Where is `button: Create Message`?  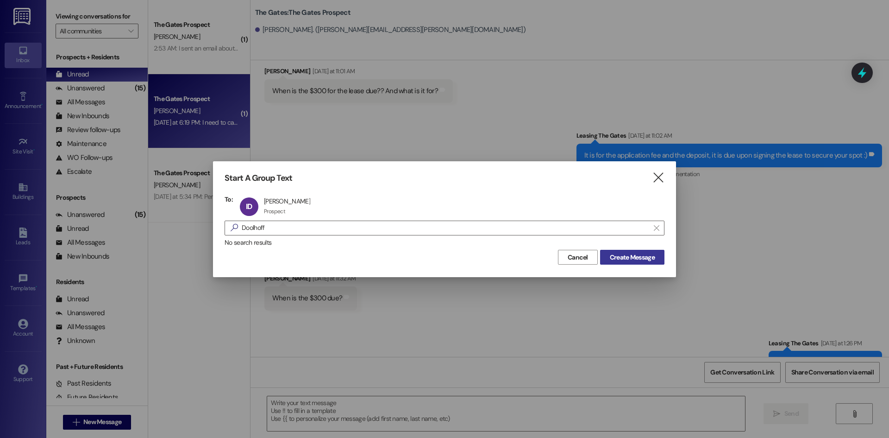
button: Create Message is located at coordinates (632, 257).